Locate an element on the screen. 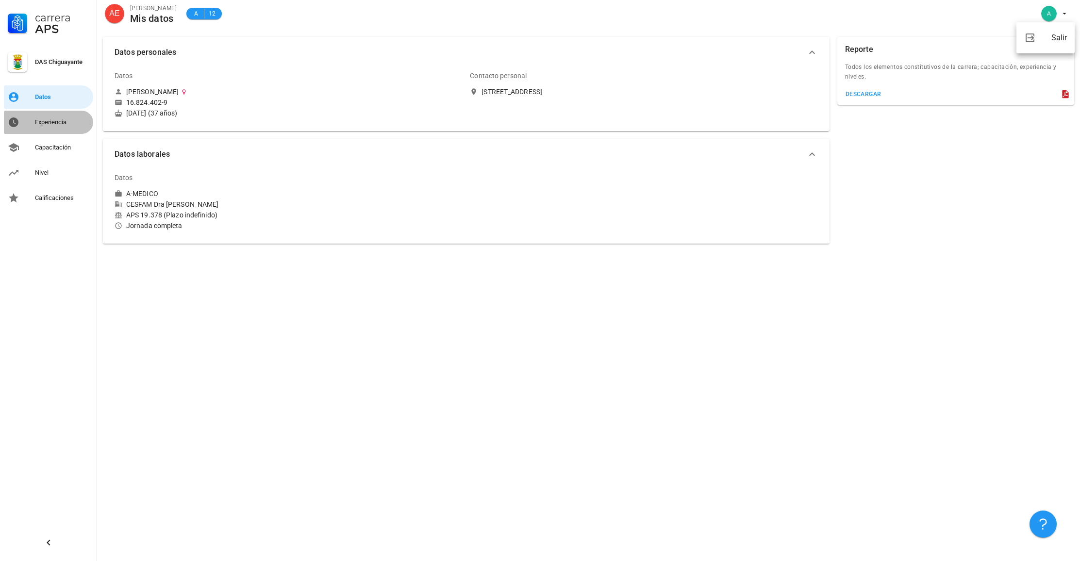 This screenshot has height=561, width=1080. span: Datos laborales is located at coordinates (460, 154).